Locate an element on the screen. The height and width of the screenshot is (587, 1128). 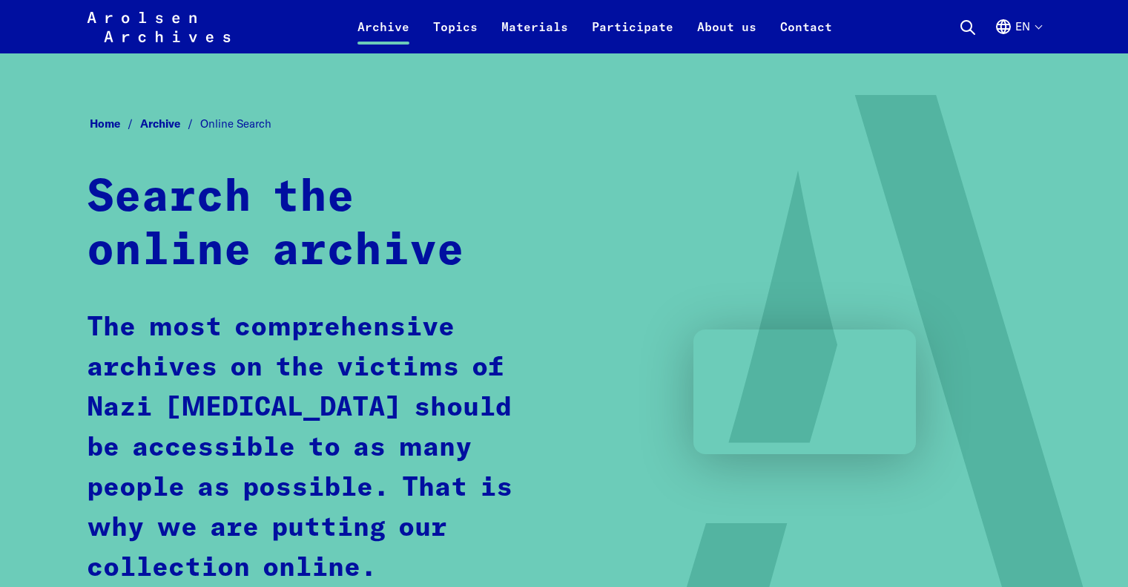
a: Home is located at coordinates (115, 123).